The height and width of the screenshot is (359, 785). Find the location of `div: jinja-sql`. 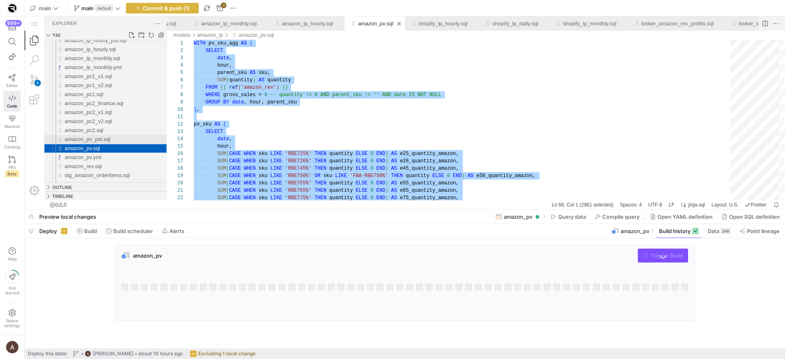

div: jinja-sql is located at coordinates (673, 188).